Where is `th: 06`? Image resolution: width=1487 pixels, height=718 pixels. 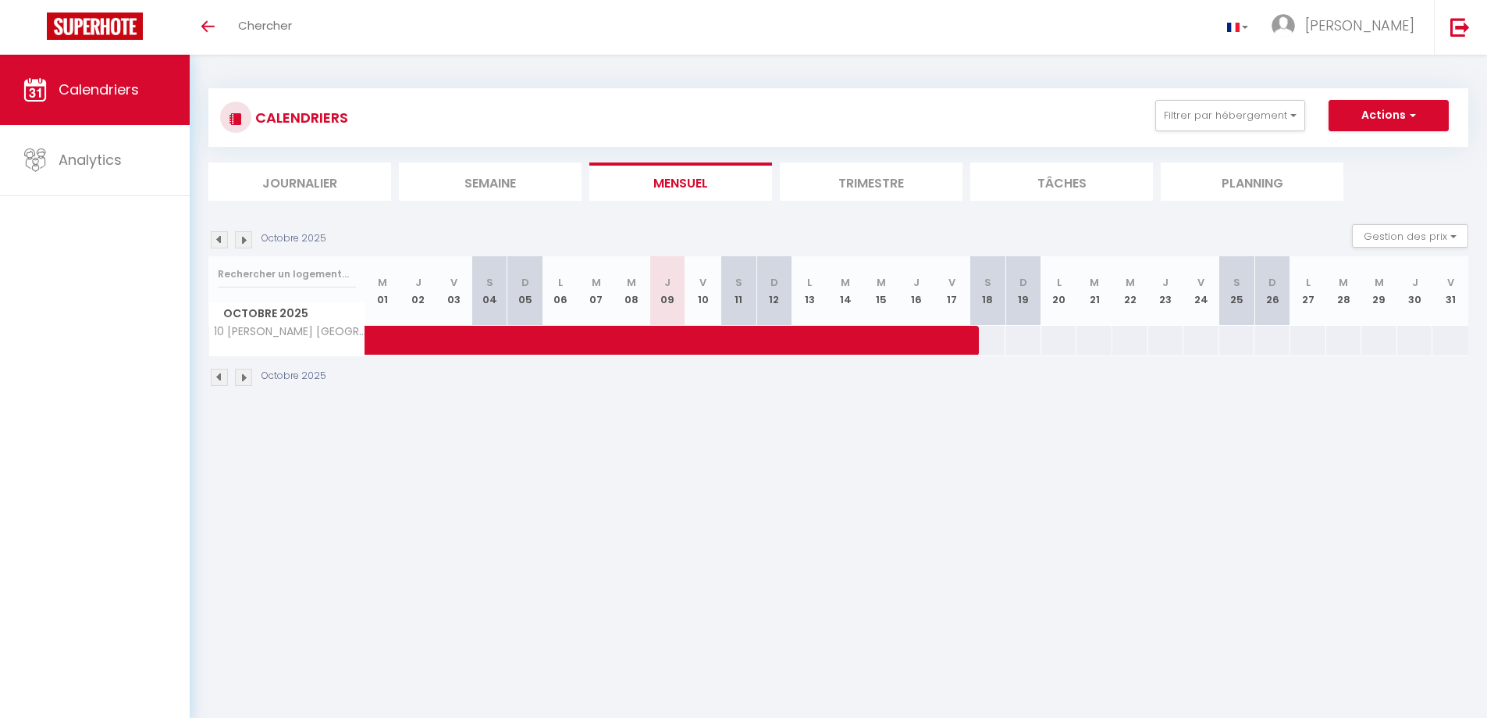
th: 06 is located at coordinates (561, 290).